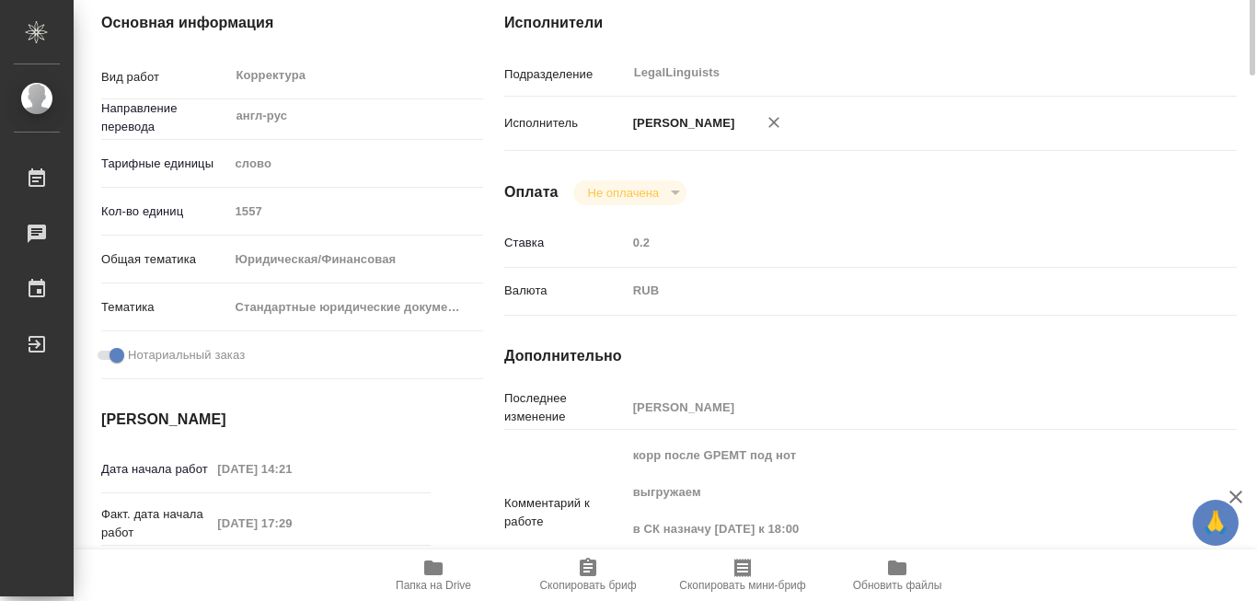 The height and width of the screenshot is (601, 1257). What do you see at coordinates (165, 164) in the screenshot?
I see `p: Тарифные единицы` at bounding box center [165, 164].